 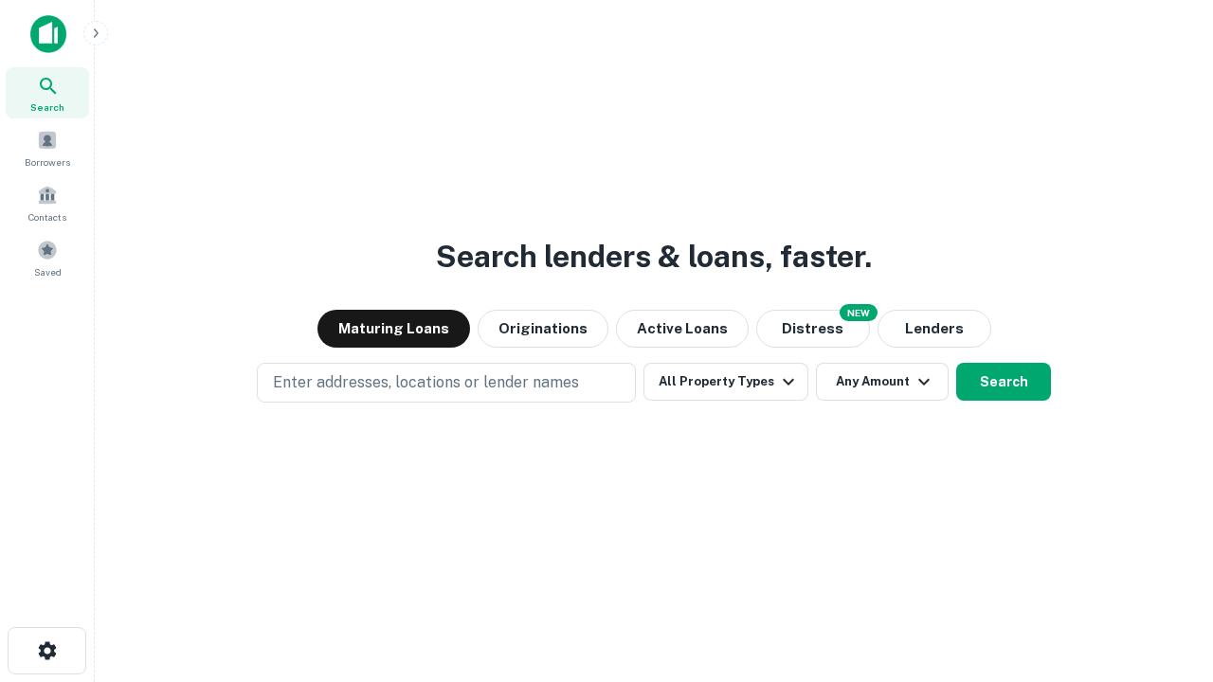 I want to click on div: NEW, so click(x=859, y=313).